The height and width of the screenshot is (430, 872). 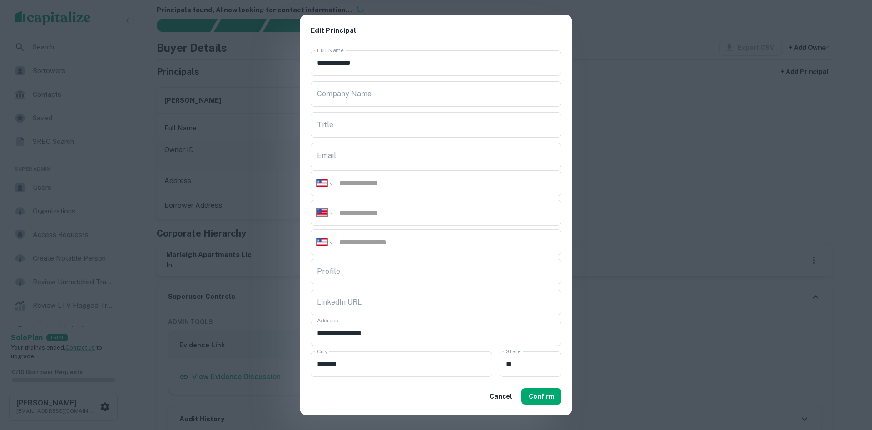 What do you see at coordinates (436, 30) in the screenshot?
I see `h2: Edit Principal` at bounding box center [436, 30].